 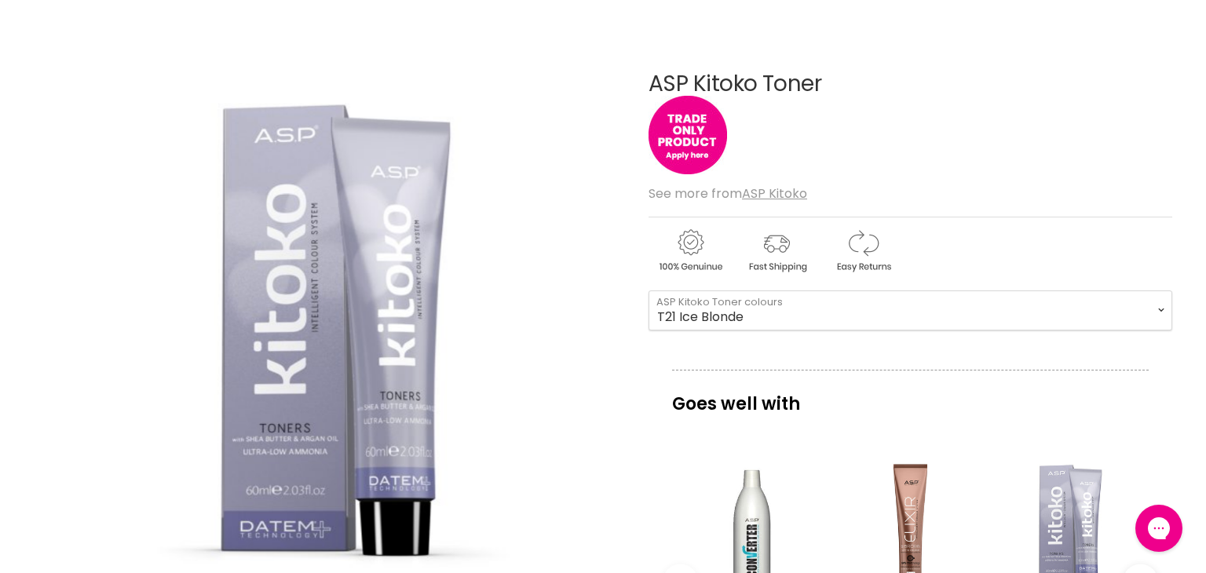 What do you see at coordinates (910, 84) in the screenshot?
I see `h1: ASP Kitoko Toner` at bounding box center [910, 84].